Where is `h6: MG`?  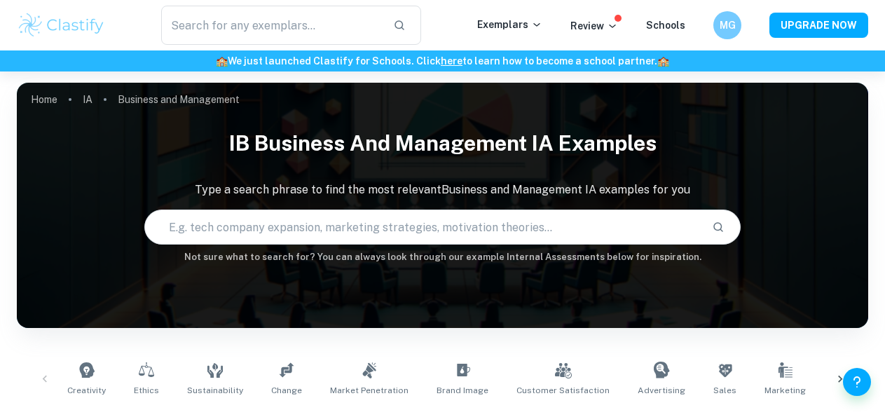 h6: MG is located at coordinates (727, 25).